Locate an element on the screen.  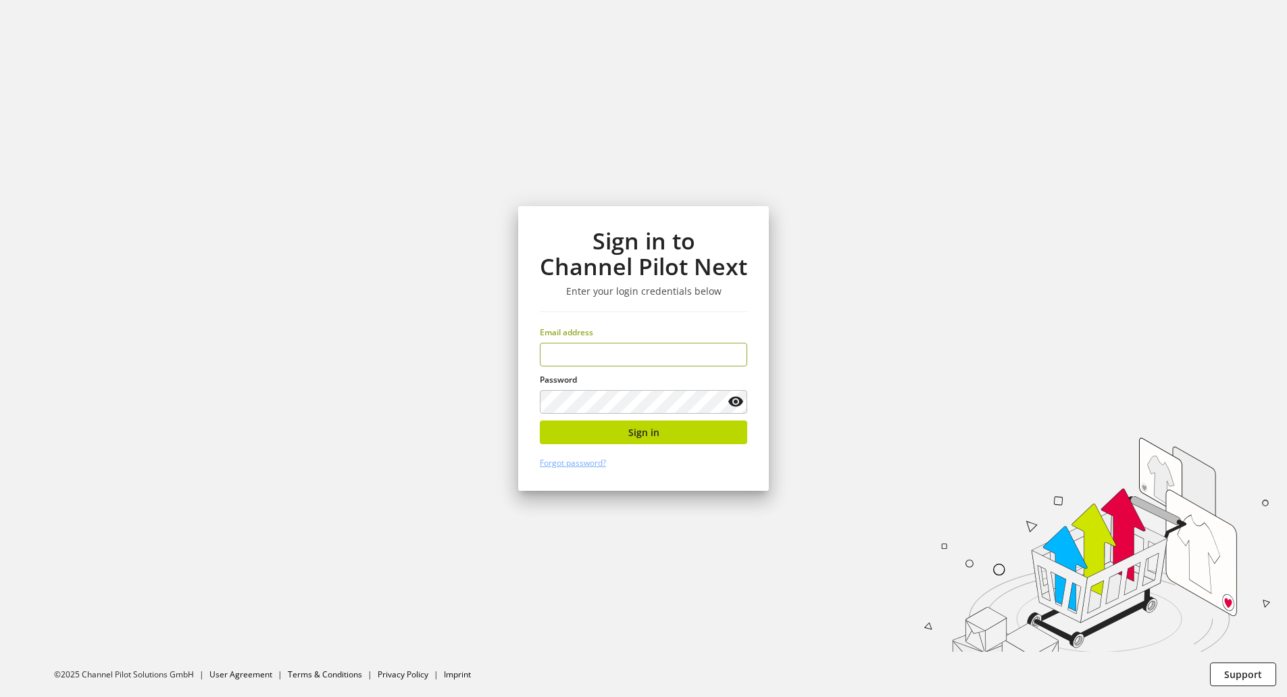
a: Terms & Conditions is located at coordinates (325, 674).